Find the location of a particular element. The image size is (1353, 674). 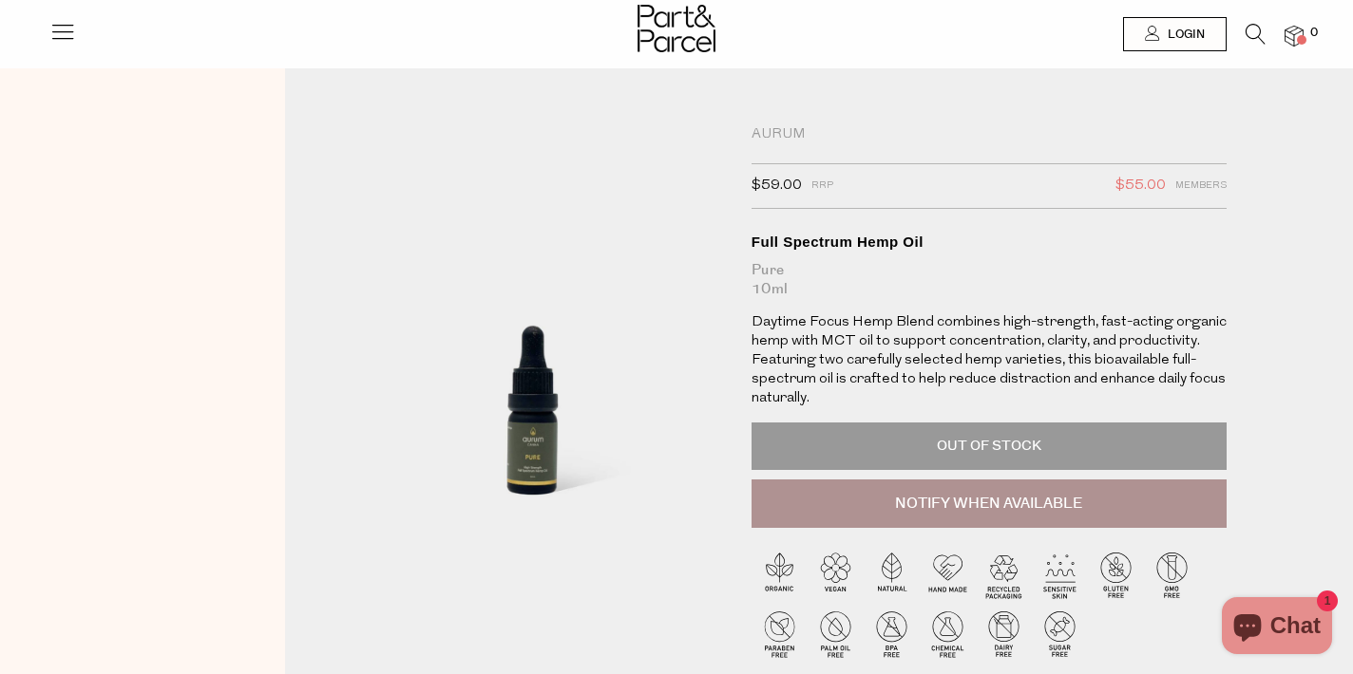

img: P_P-ICONS-Live_Bec_V11_Dairy_Free.svg is located at coordinates (1003, 634).